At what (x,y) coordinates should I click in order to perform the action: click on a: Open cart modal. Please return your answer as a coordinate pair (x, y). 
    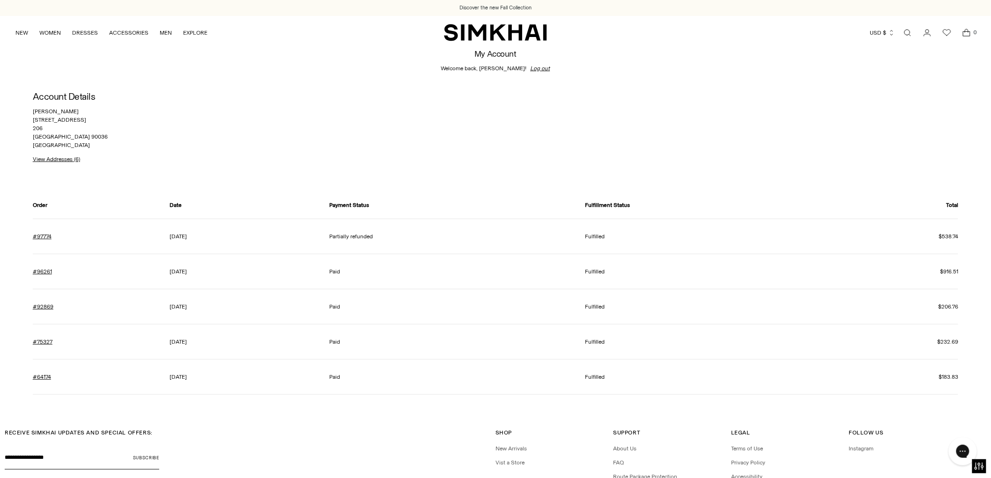
    Looking at the image, I should click on (966, 33).